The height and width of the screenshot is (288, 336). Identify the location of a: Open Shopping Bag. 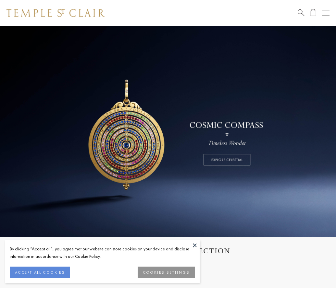
(313, 13).